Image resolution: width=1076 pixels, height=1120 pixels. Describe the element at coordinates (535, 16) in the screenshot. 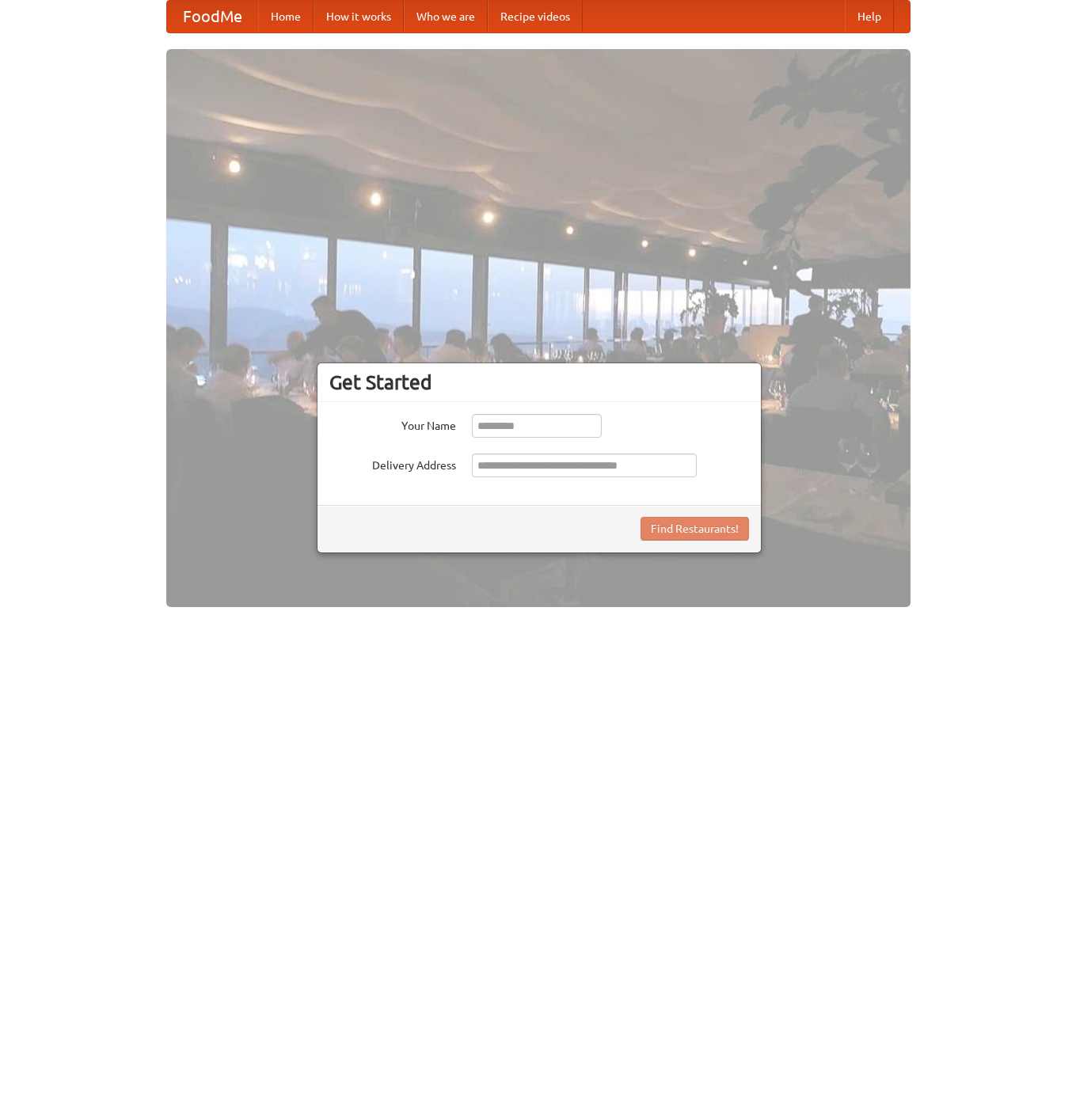

I see `a: Recipe videos` at that location.